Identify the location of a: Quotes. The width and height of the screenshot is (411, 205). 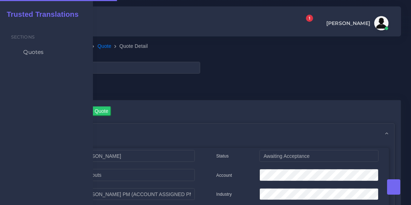
(46, 52).